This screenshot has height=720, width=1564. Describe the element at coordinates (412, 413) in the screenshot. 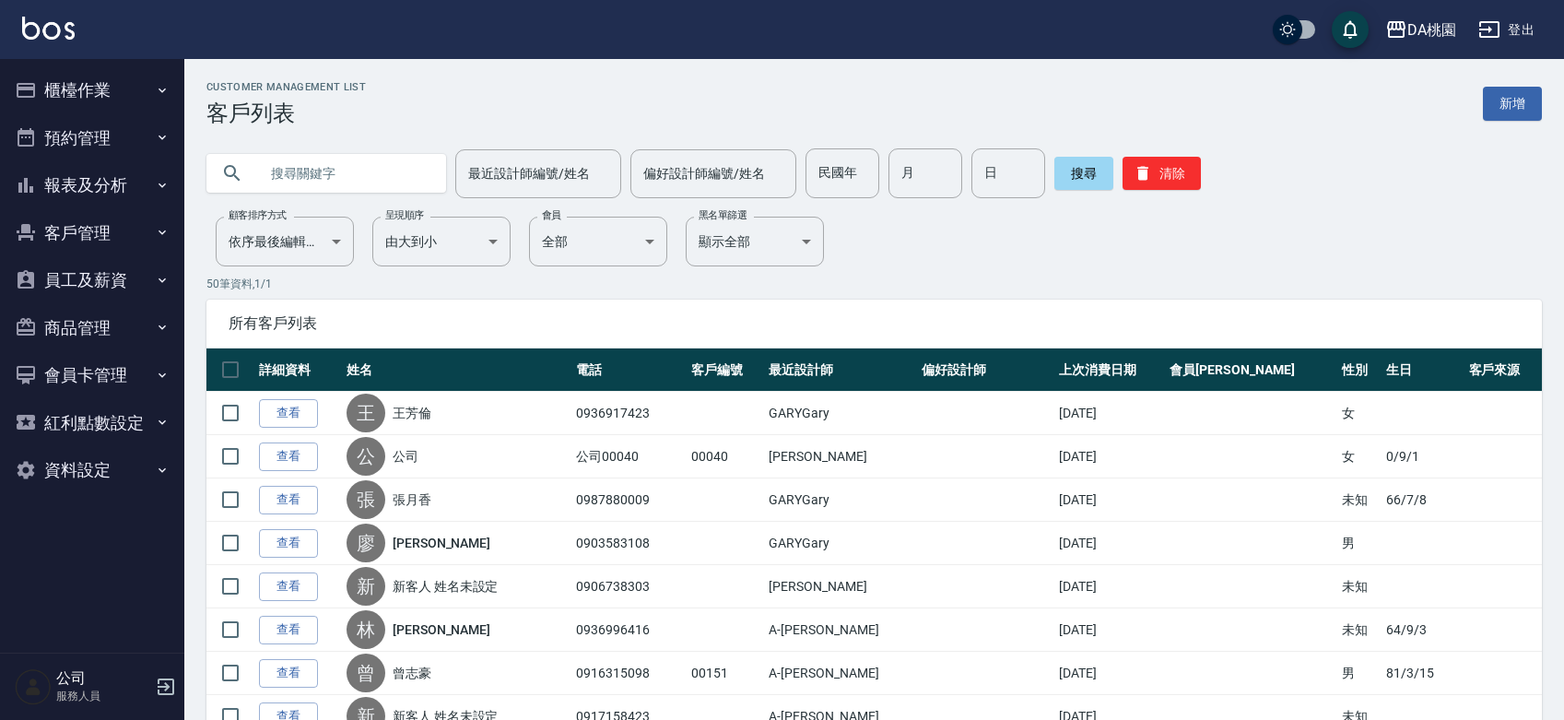

I see `a: 王芳倫` at that location.